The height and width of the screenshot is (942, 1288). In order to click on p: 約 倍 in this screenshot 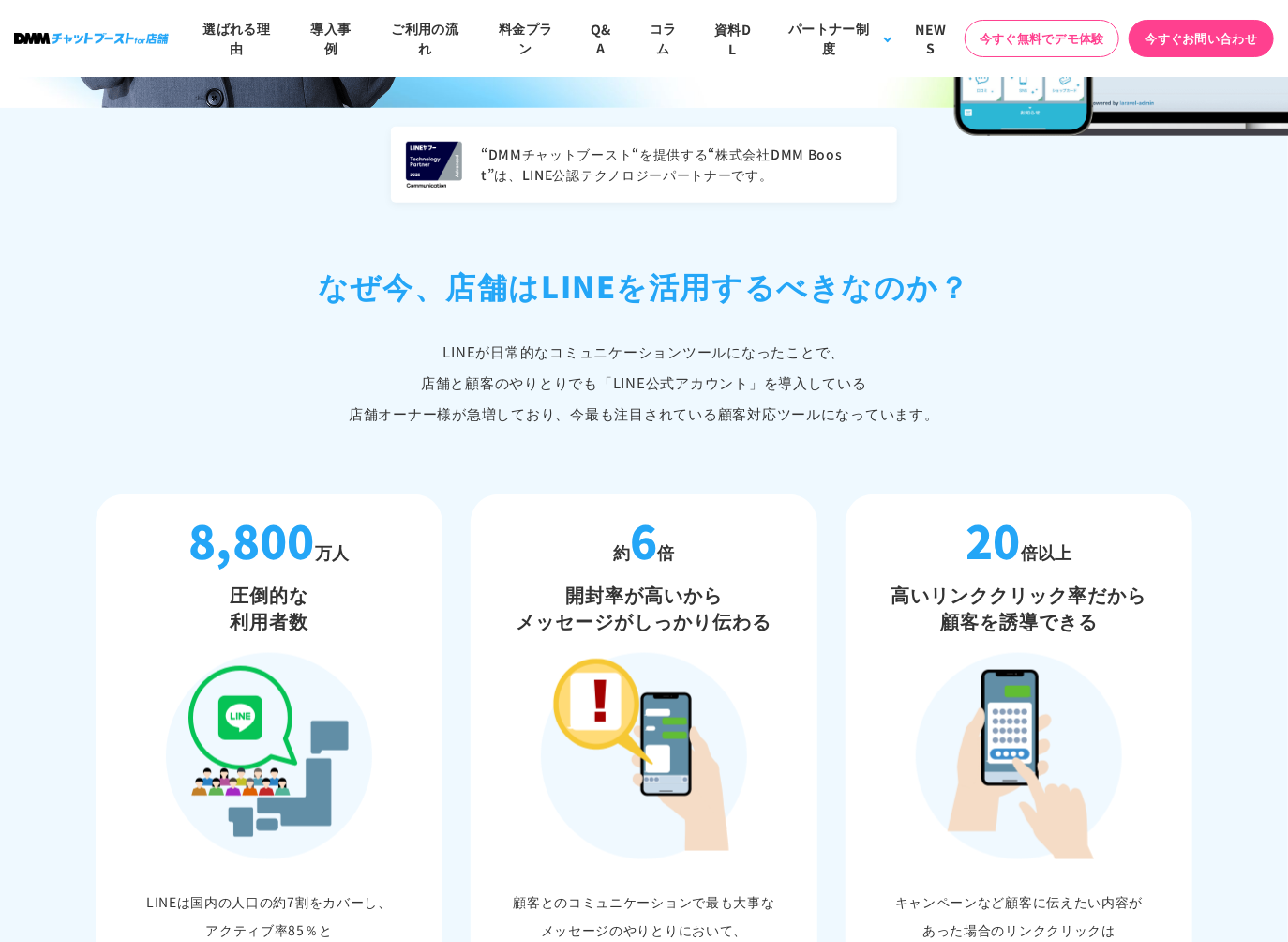, I will do `click(644, 540)`.